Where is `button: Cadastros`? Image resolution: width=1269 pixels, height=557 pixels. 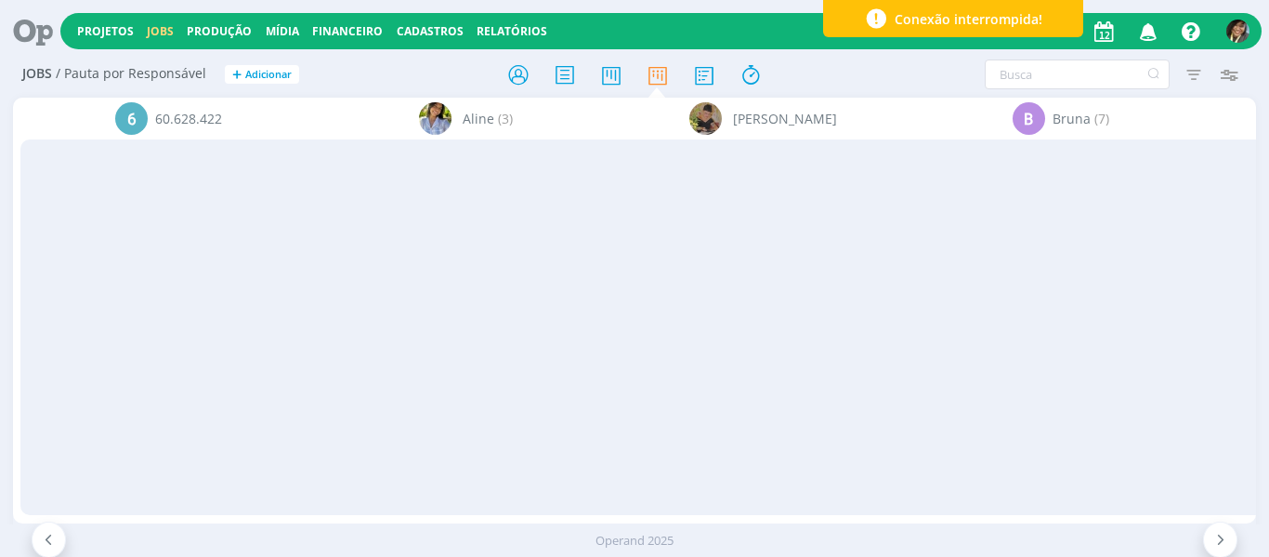
button: Cadastros is located at coordinates (430, 32).